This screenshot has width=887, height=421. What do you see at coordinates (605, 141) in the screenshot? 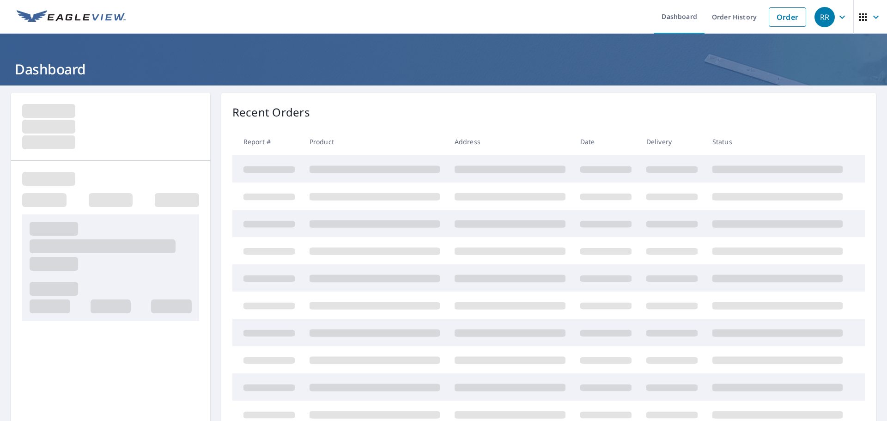
I see `th: Date` at bounding box center [605, 141].